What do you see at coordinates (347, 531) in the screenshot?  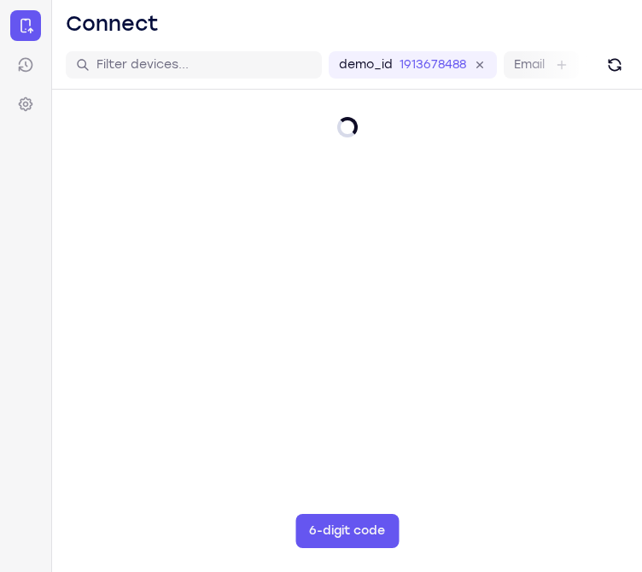 I see `button: 6-digit code` at bounding box center [347, 531].